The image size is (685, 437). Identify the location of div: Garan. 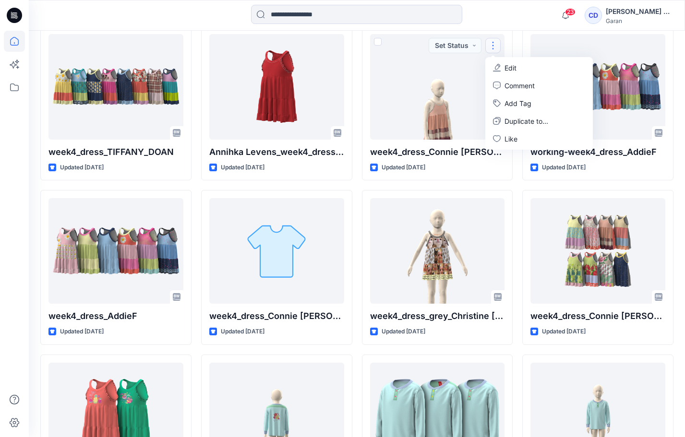
(639, 21).